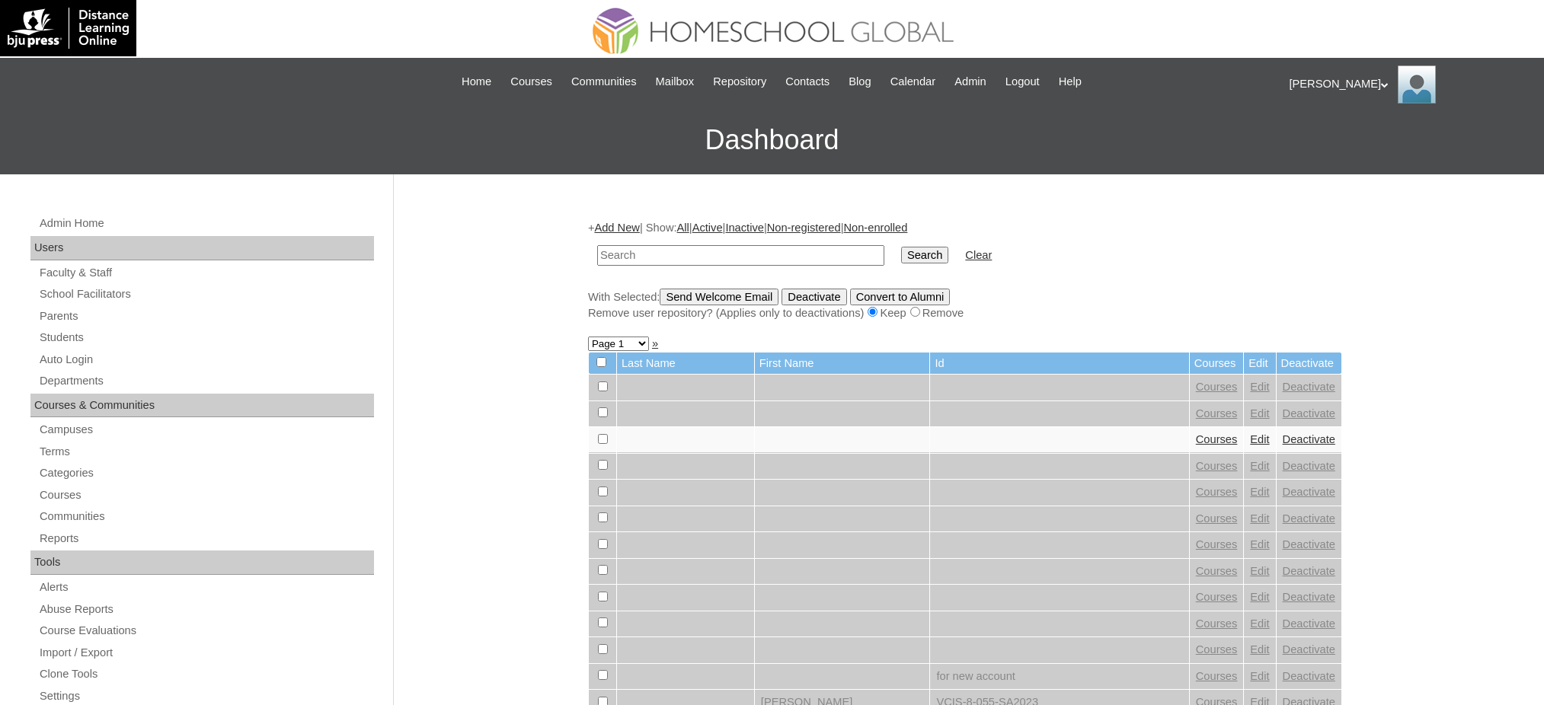 The width and height of the screenshot is (1544, 705). I want to click on div: With Selected:, so click(965, 305).